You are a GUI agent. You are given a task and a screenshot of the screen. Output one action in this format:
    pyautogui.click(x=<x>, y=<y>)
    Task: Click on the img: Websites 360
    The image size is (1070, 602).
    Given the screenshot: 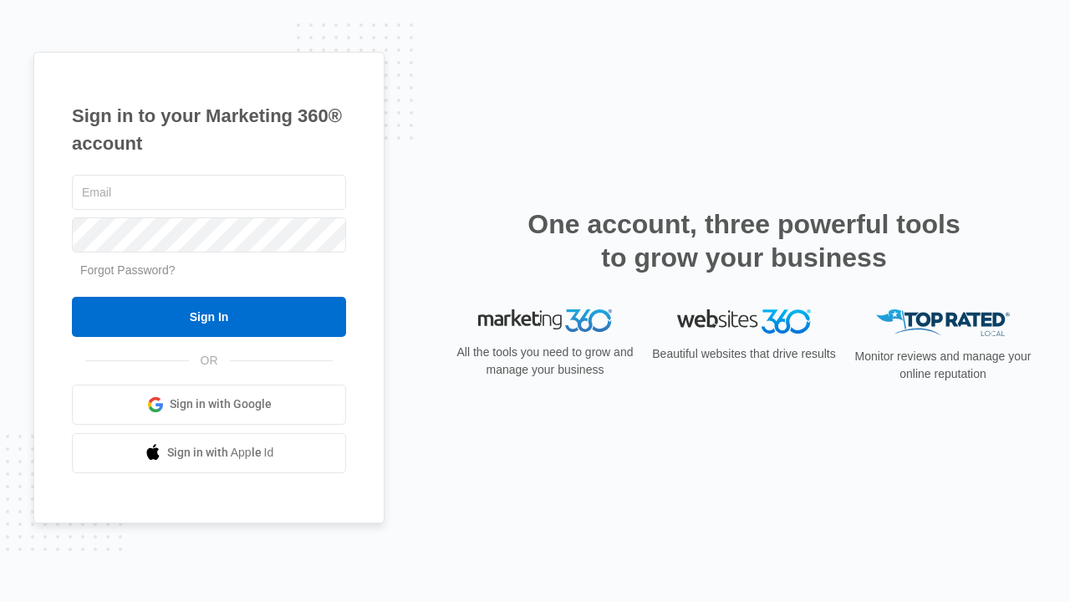 What is the action you would take?
    pyautogui.click(x=744, y=321)
    